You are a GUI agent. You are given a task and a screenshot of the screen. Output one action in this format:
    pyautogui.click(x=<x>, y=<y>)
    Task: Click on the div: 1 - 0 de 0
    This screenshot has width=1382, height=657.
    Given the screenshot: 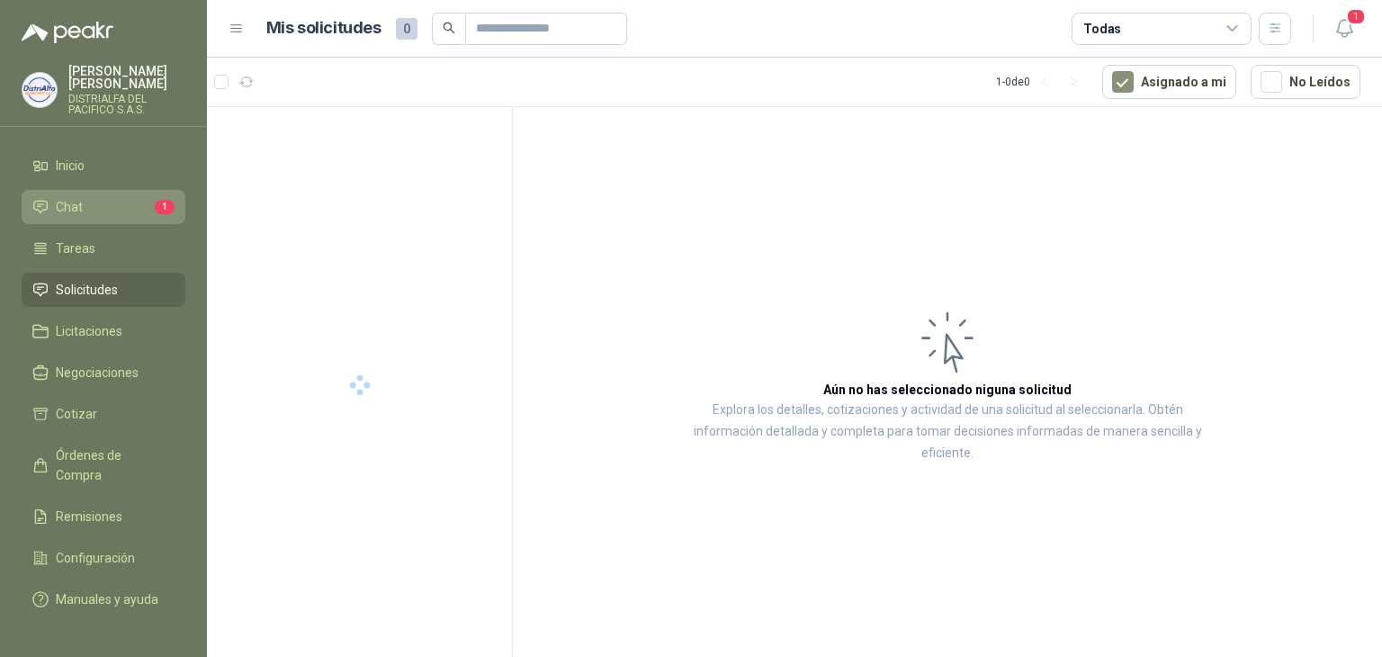 What is the action you would take?
    pyautogui.click(x=1042, y=82)
    